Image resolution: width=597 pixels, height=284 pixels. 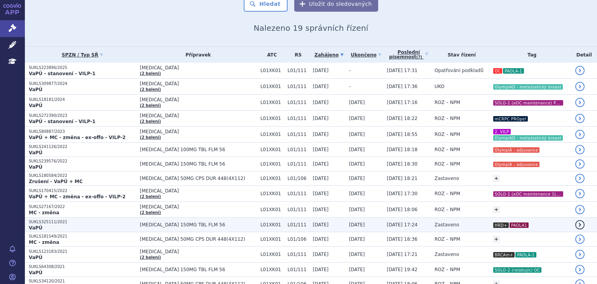 I want to click on p: SUKLS239576/2022, so click(x=82, y=161).